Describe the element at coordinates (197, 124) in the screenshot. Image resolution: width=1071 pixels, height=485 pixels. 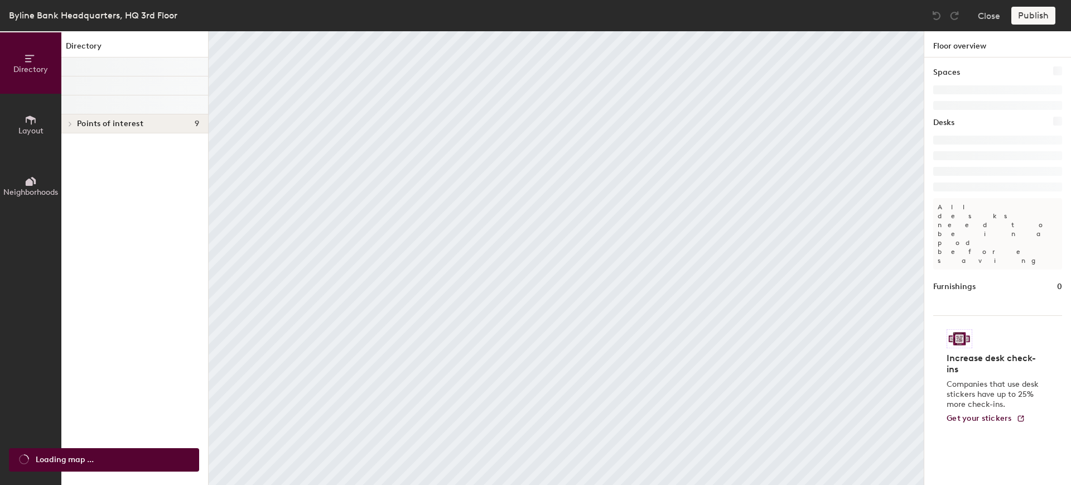
I see `span: 9` at that location.